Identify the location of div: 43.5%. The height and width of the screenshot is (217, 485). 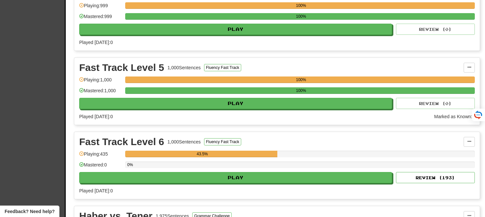
(202, 154).